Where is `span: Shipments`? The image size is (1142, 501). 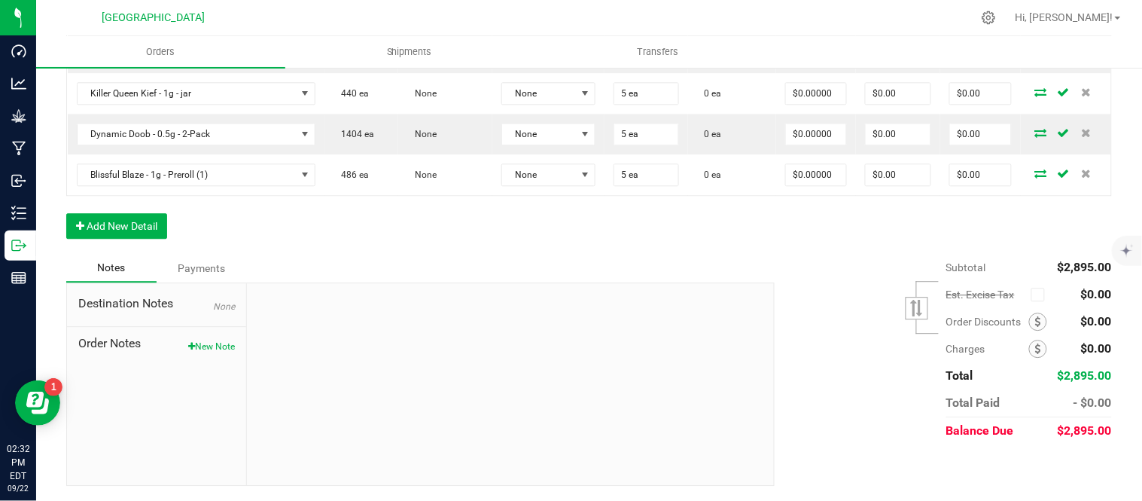 span: Shipments is located at coordinates (410, 52).